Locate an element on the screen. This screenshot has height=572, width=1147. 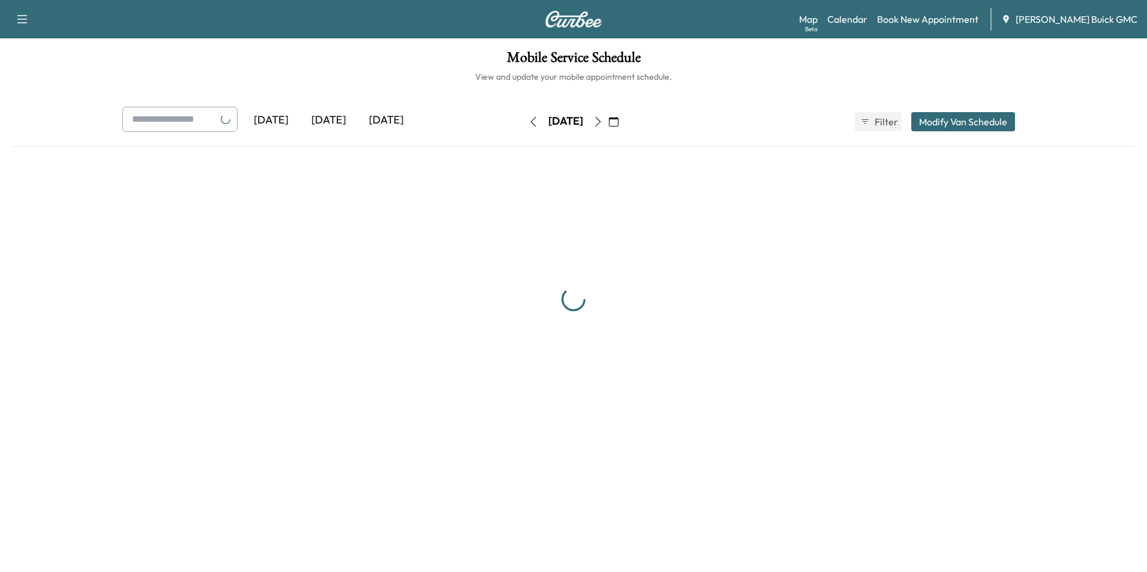
a: Calendar is located at coordinates (847, 19).